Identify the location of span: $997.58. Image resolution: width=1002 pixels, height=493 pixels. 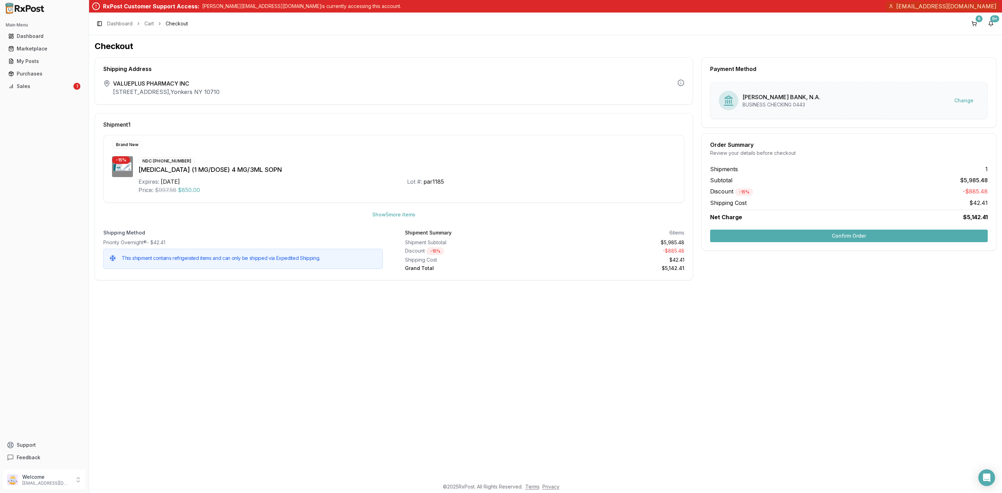
(166, 190).